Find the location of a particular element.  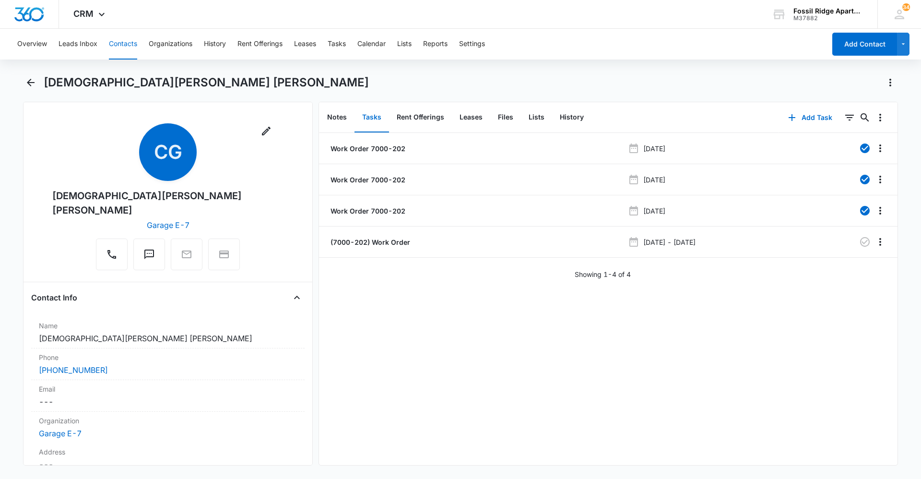

label: Name is located at coordinates (168, 325).